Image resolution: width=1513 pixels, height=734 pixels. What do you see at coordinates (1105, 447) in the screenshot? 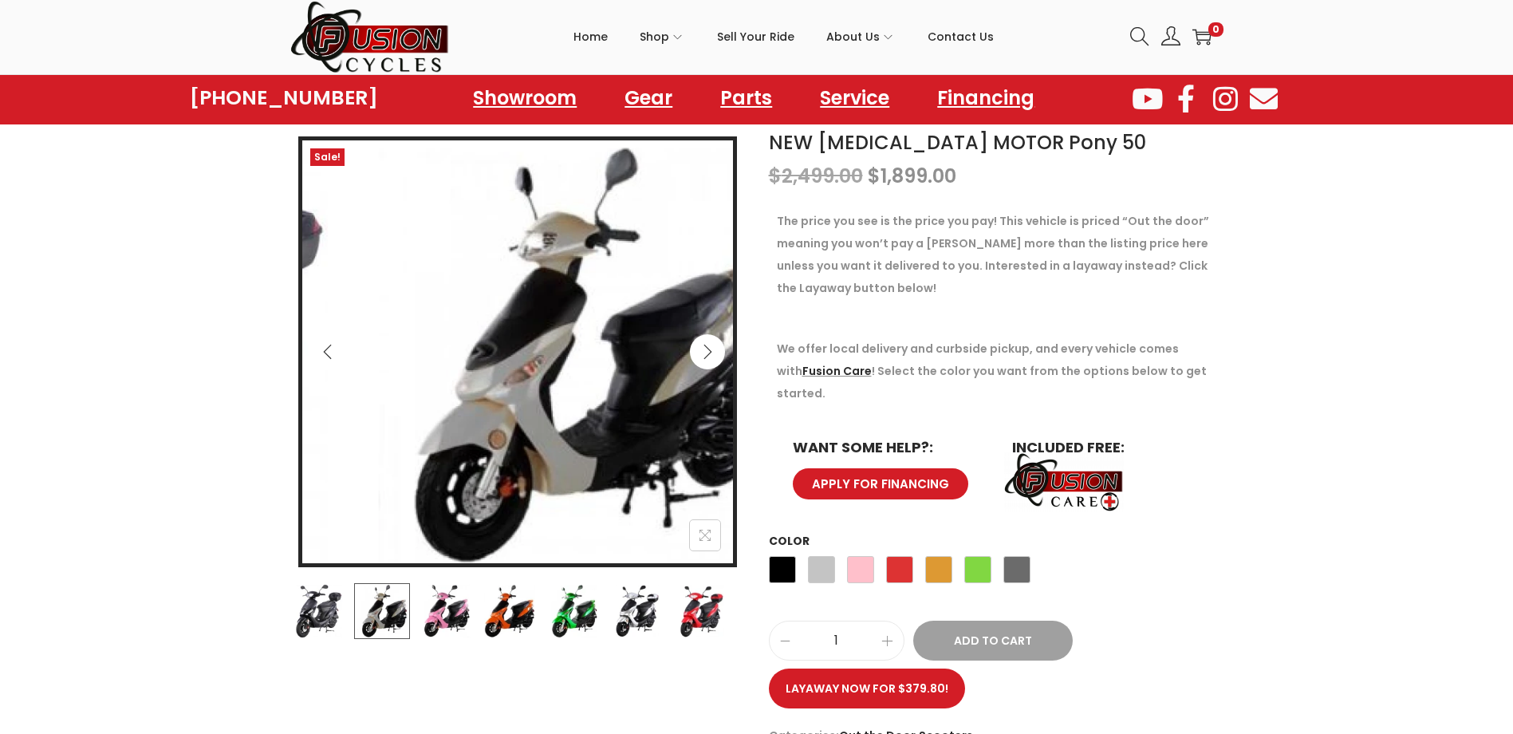
I see `h6: INCLUDED FREE:` at bounding box center [1105, 447].